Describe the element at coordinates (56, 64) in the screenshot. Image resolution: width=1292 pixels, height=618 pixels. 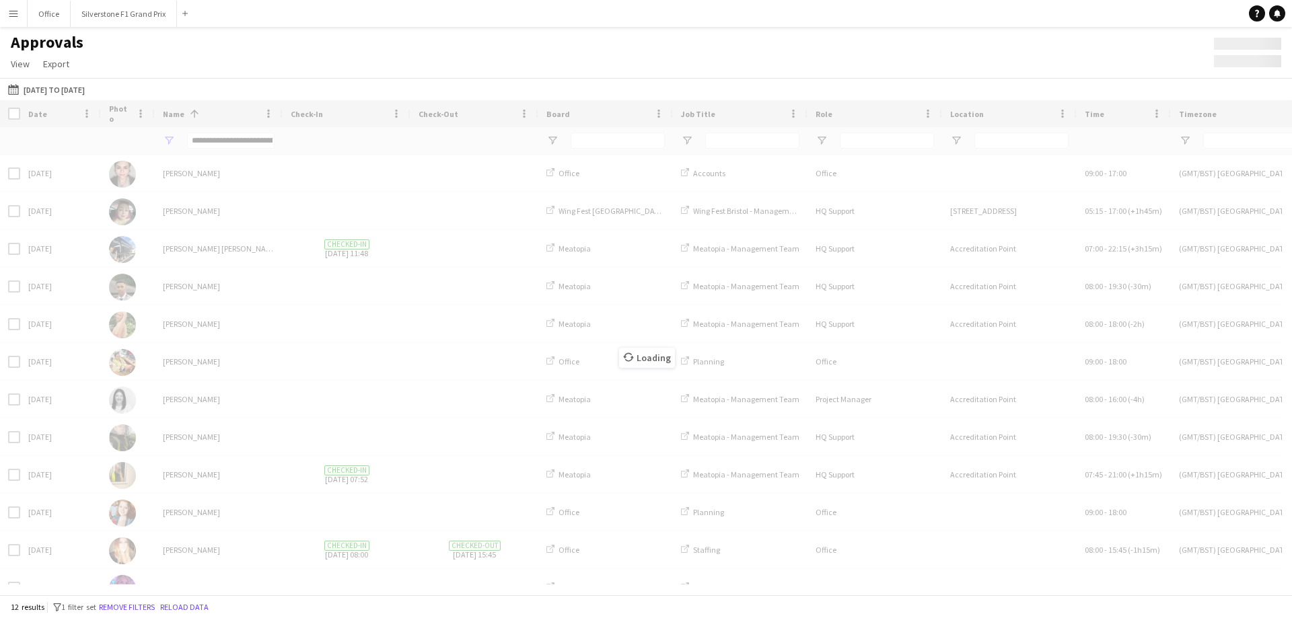
I see `span: Export` at that location.